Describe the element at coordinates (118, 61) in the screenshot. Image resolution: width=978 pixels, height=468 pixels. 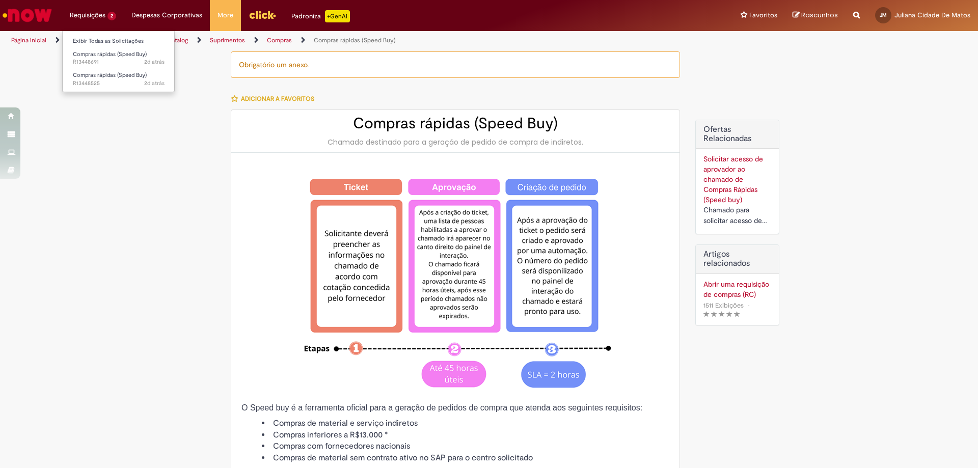
I see `ul: Requisições` at that location.